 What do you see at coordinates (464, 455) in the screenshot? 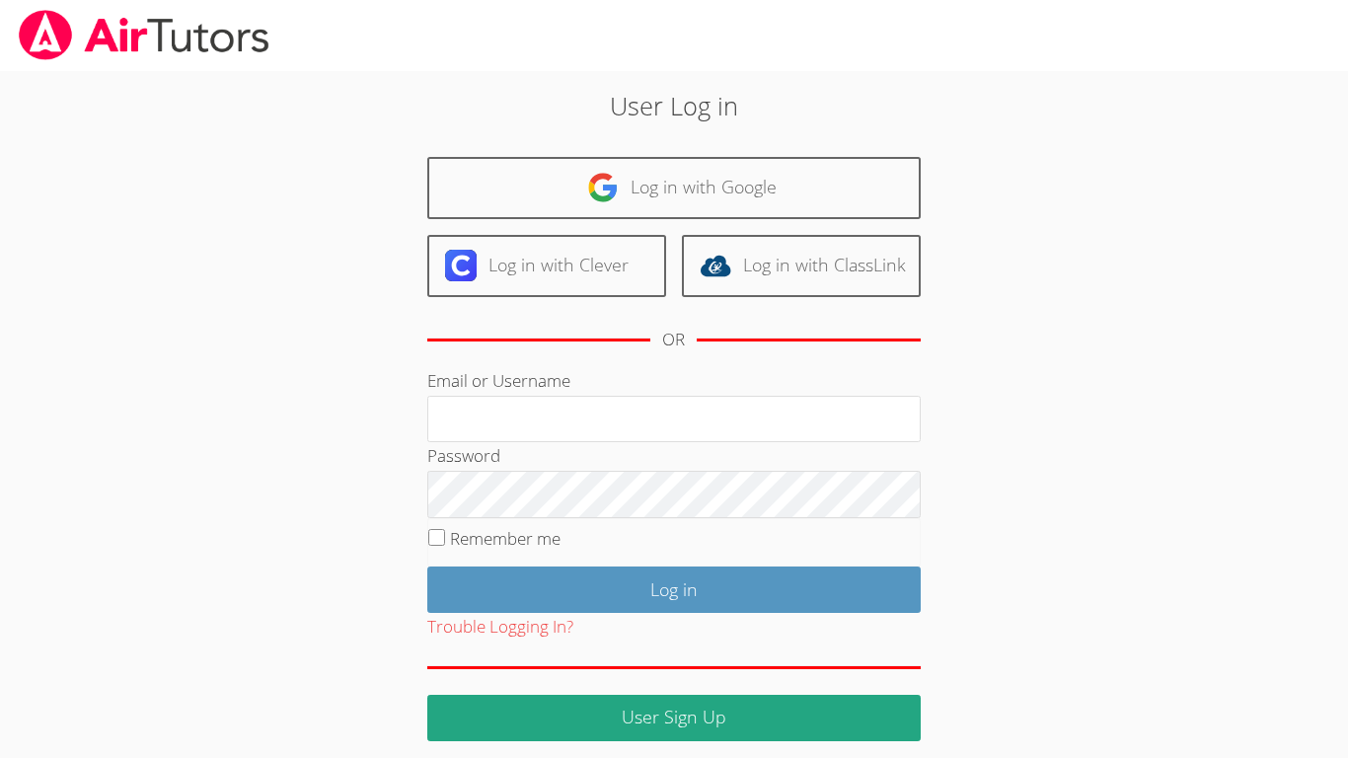
I see `label: Password` at bounding box center [464, 455].